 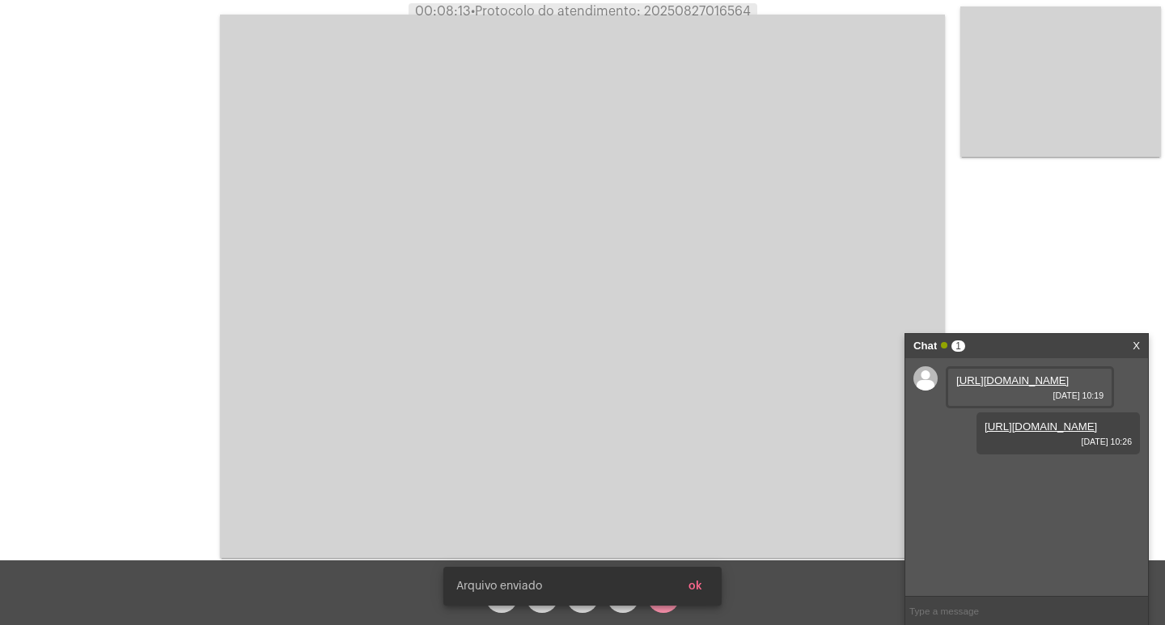 What do you see at coordinates (611, 11) in the screenshot?
I see `span: Protocolo do atendimento: 20250827016564` at bounding box center [611, 11].